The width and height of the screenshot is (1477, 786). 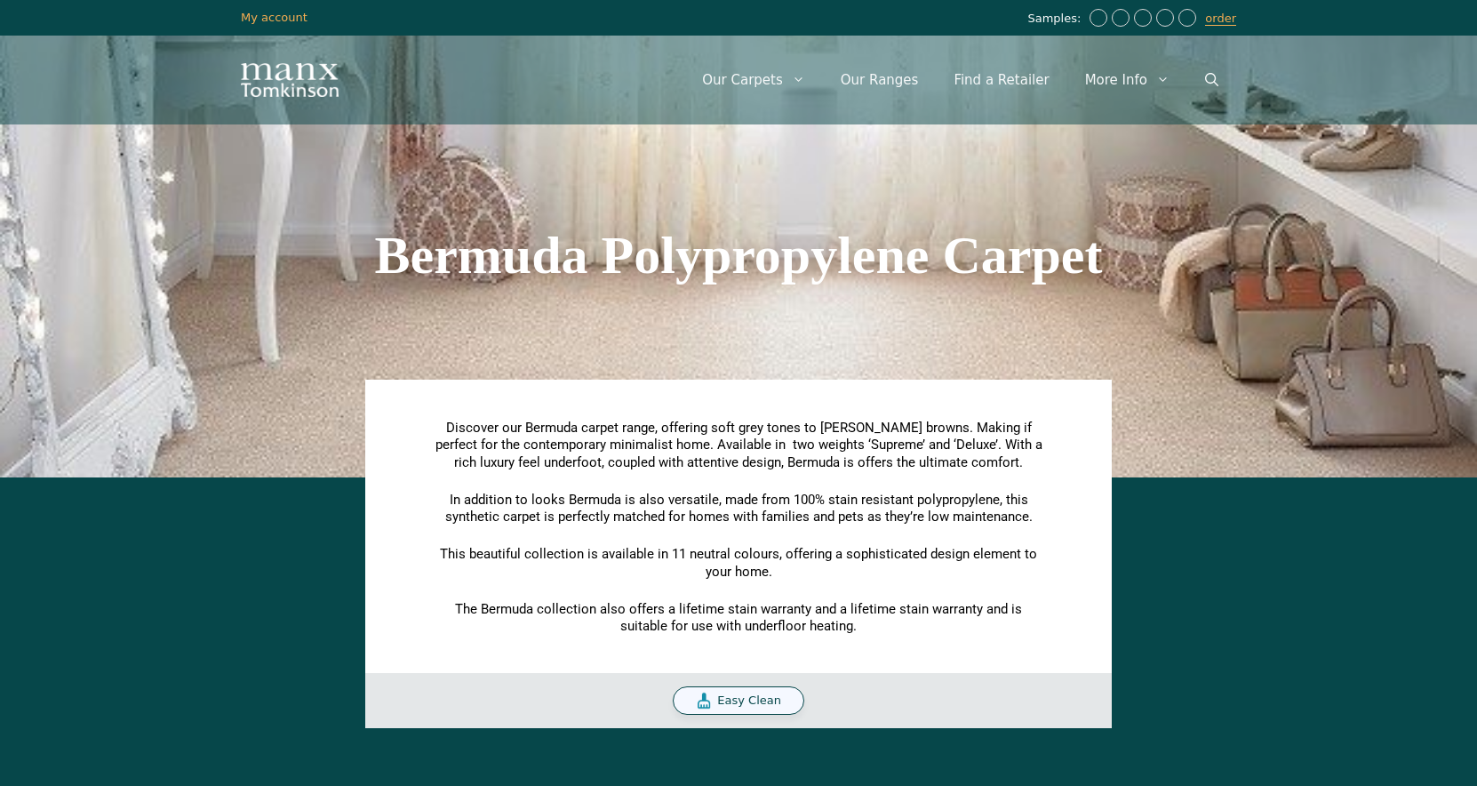 What do you see at coordinates (739, 618) in the screenshot?
I see `p: The Bermuda collection also offers a lifetime stain warranty and a lifetime stain warranty and is...` at bounding box center [739, 618].